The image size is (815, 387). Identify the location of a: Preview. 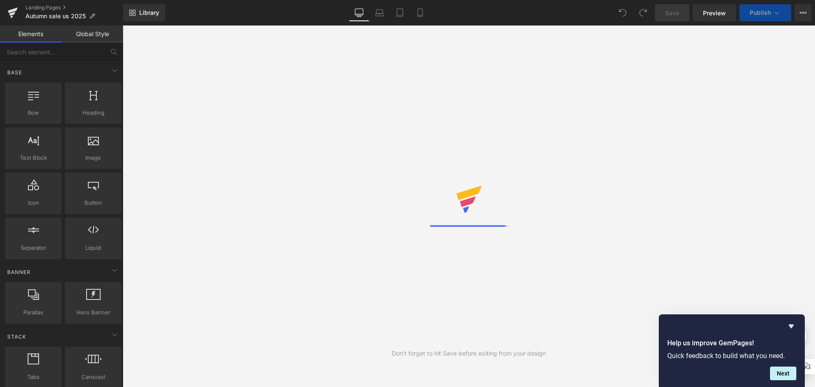
(715, 13).